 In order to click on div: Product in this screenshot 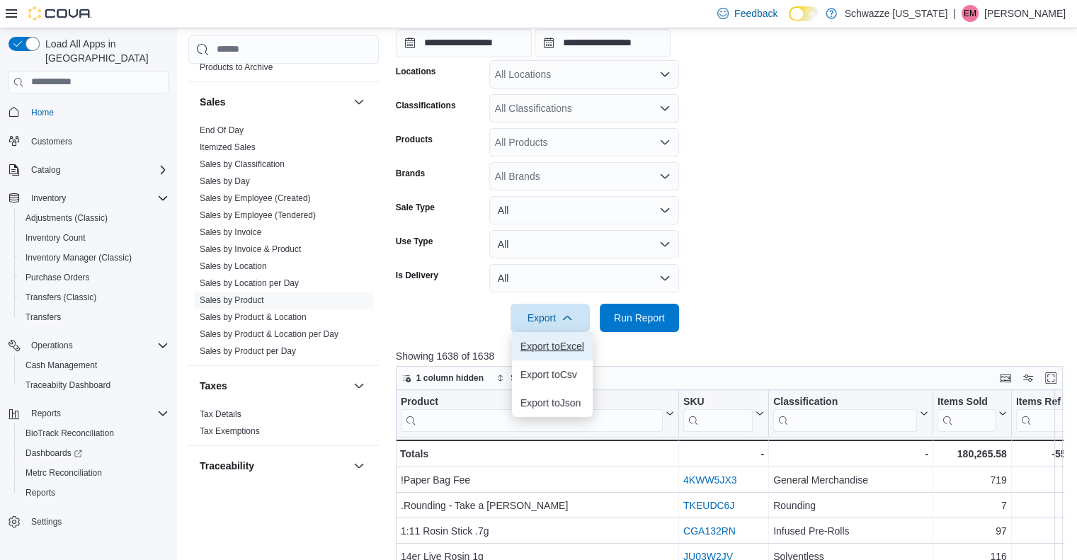, I will do `click(532, 402)`.